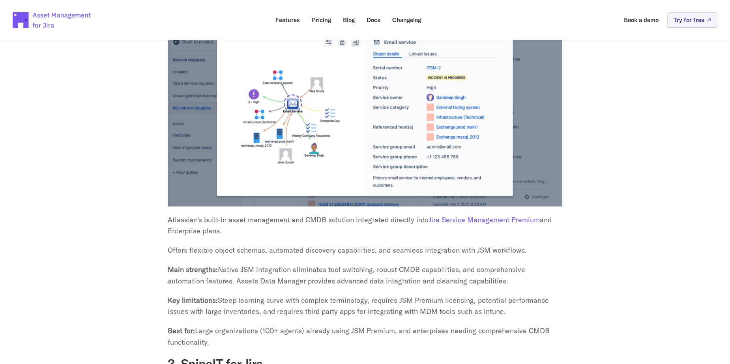 The width and height of the screenshot is (730, 364). Describe the element at coordinates (373, 20) in the screenshot. I see `p: Docs` at that location.